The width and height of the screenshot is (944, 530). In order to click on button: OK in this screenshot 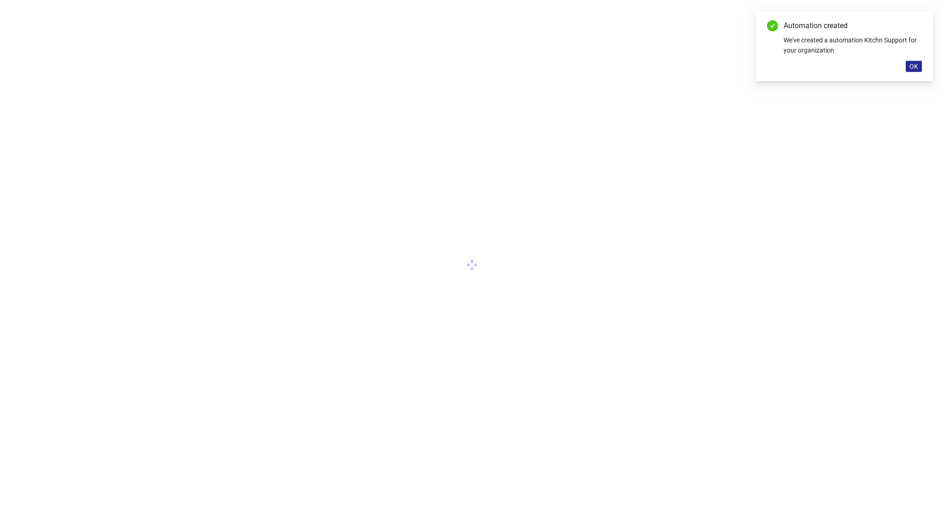, I will do `click(914, 66)`.